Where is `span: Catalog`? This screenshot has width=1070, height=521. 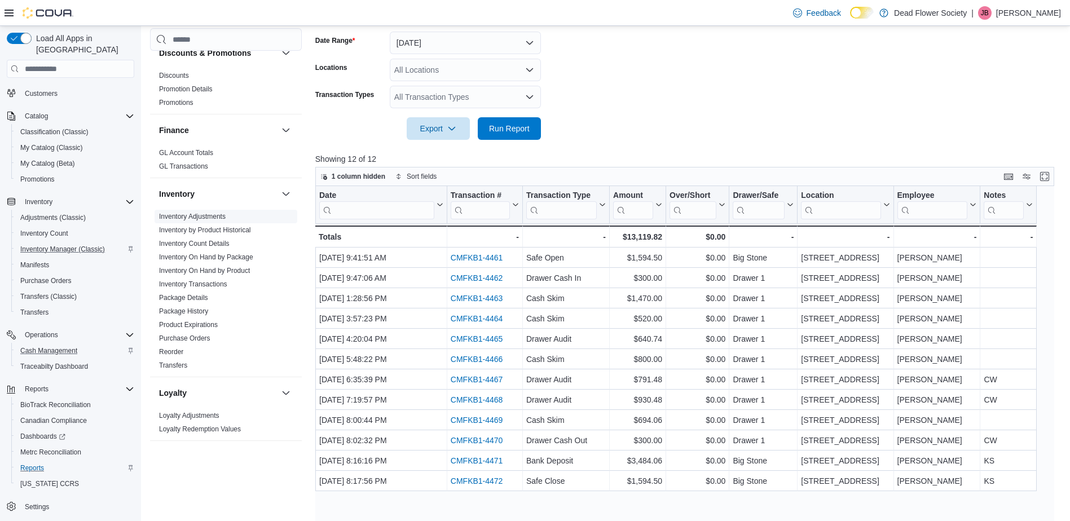
span: Catalog is located at coordinates (77, 116).